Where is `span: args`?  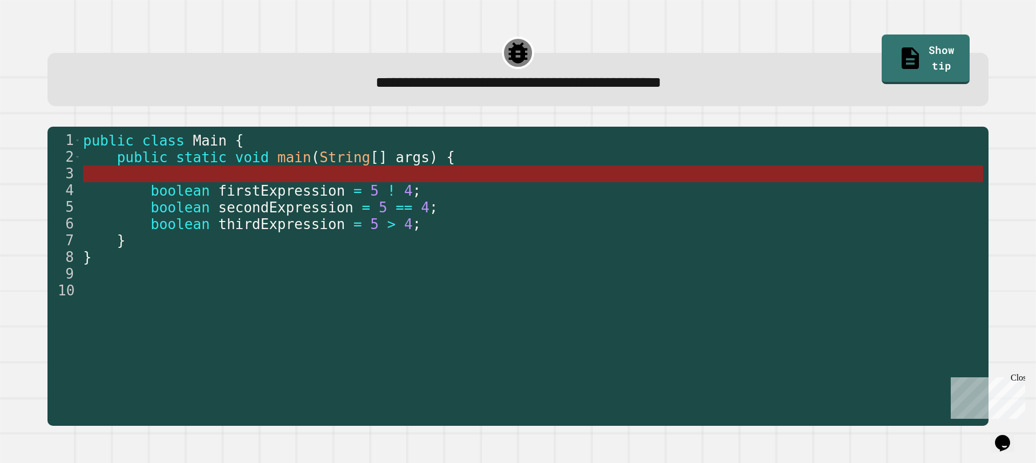 span: args is located at coordinates (412, 158).